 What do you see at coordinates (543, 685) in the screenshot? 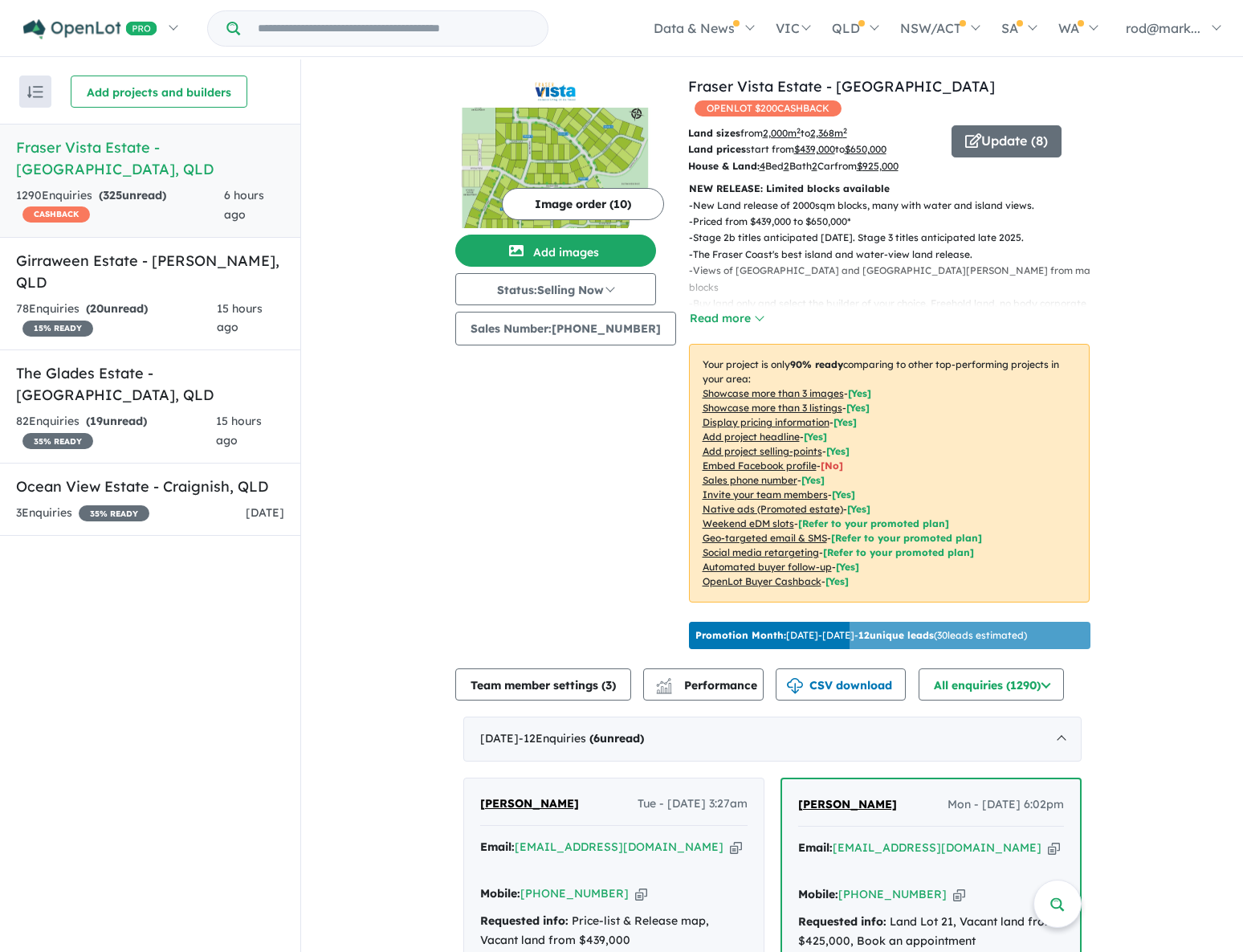
I see `button: Team member settings (3)` at bounding box center [543, 685].